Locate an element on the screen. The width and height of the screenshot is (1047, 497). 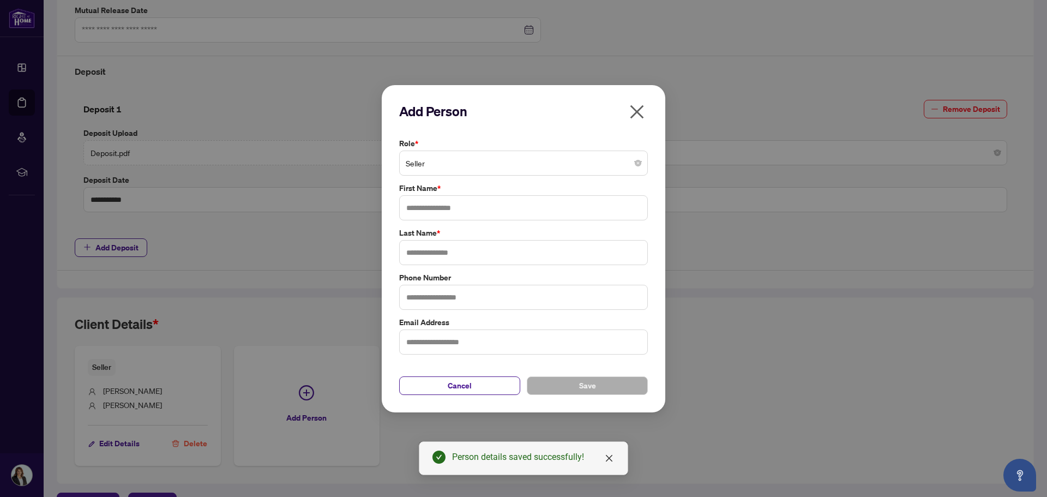
span: close-circle is located at coordinates (638, 163).